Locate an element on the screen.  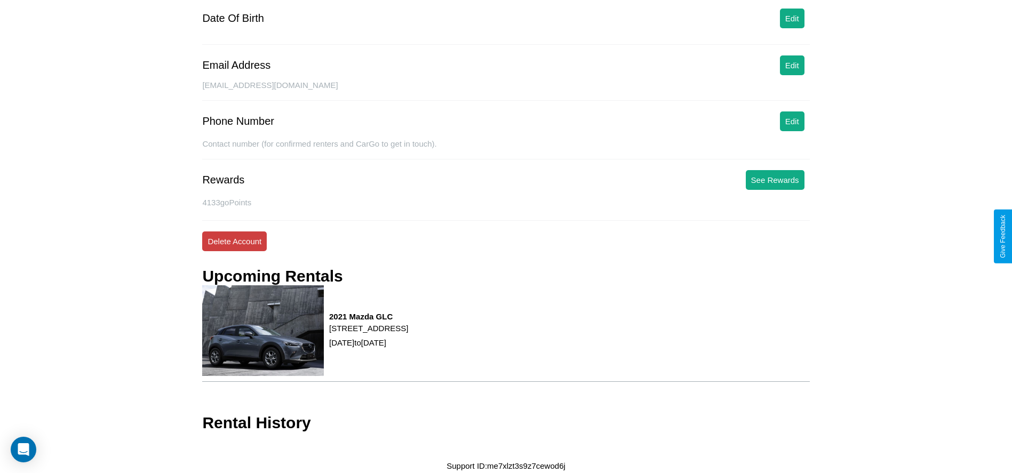
img: rental is located at coordinates (263, 331).